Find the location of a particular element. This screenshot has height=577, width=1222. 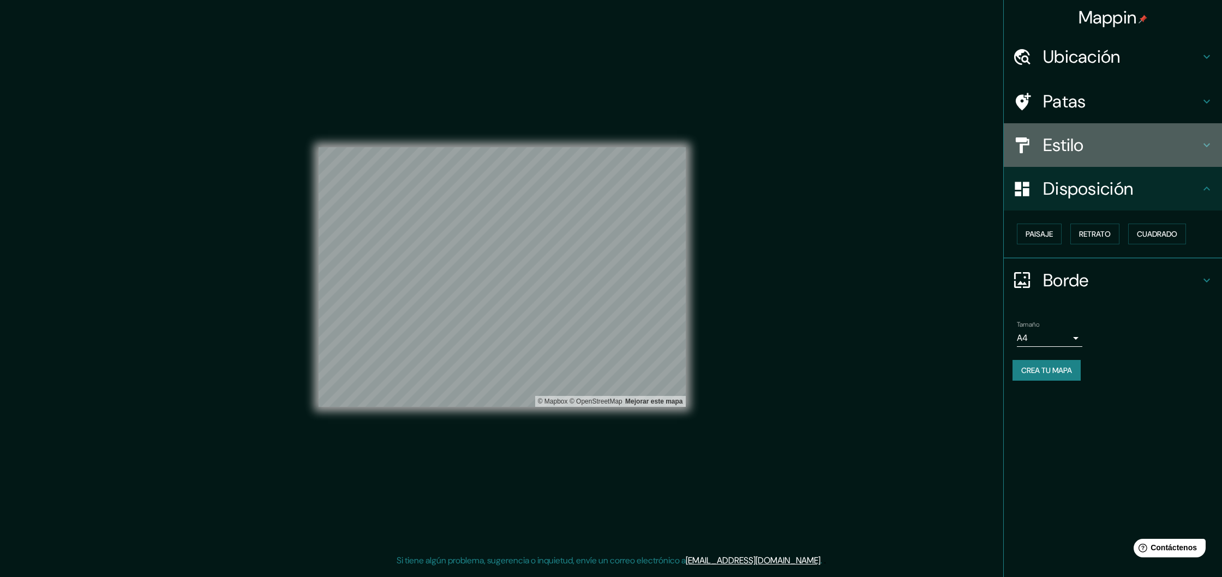

button: Cuadrado is located at coordinates (1157, 234).